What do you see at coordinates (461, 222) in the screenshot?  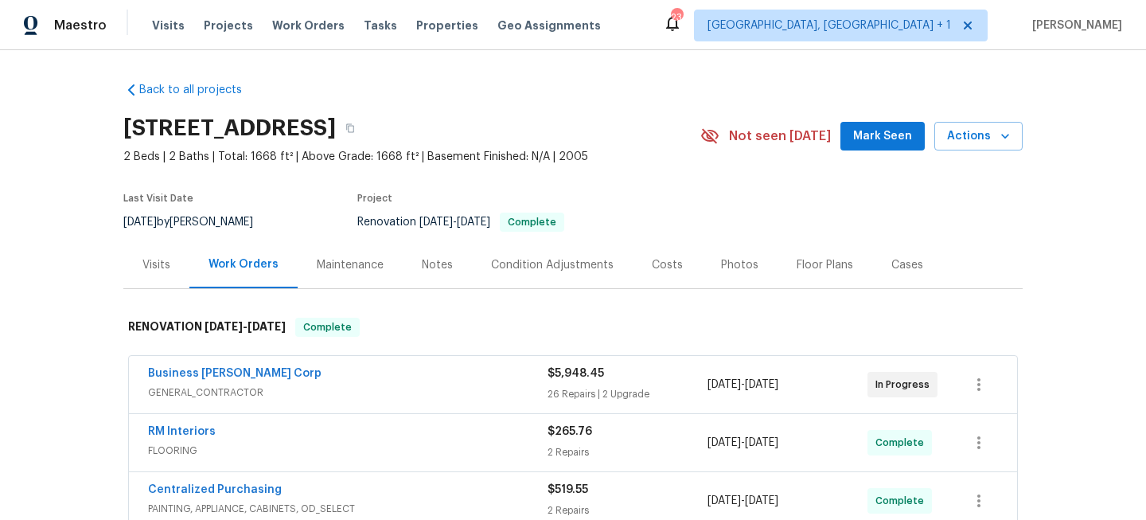 I see `span: Renovation` at bounding box center [461, 222].